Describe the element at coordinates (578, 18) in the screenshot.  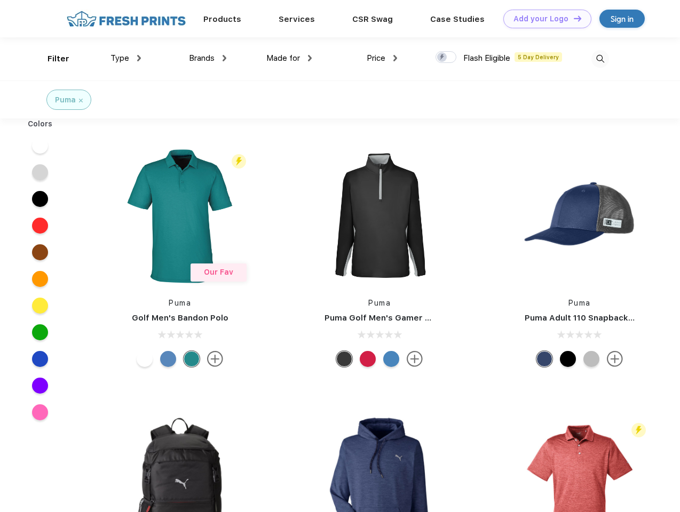
I see `img: DT` at that location.